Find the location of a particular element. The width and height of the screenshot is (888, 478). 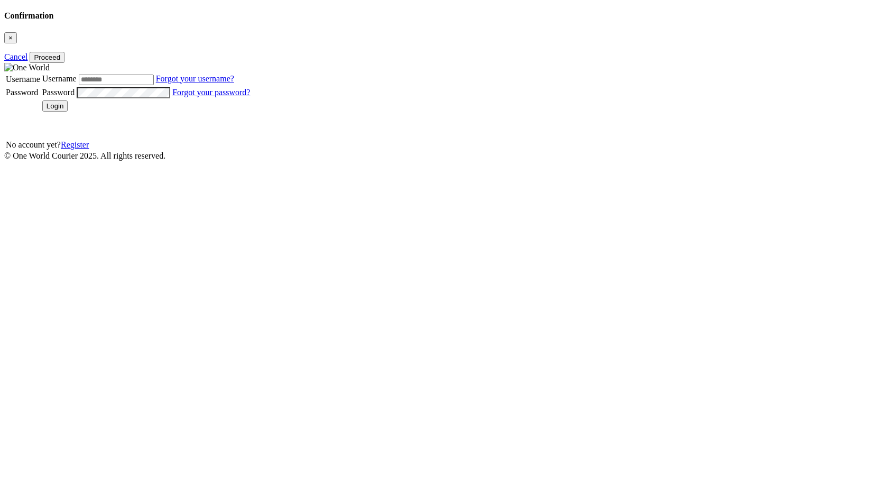

span: © One World Courier 2025. All rights reserved. is located at coordinates (85, 155).